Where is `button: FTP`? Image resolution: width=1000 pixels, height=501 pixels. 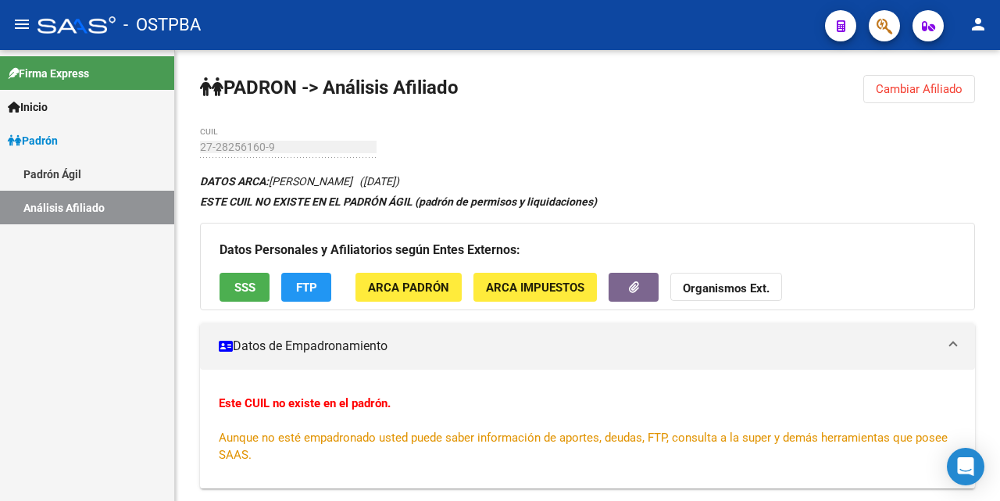
button: FTP is located at coordinates (306, 287).